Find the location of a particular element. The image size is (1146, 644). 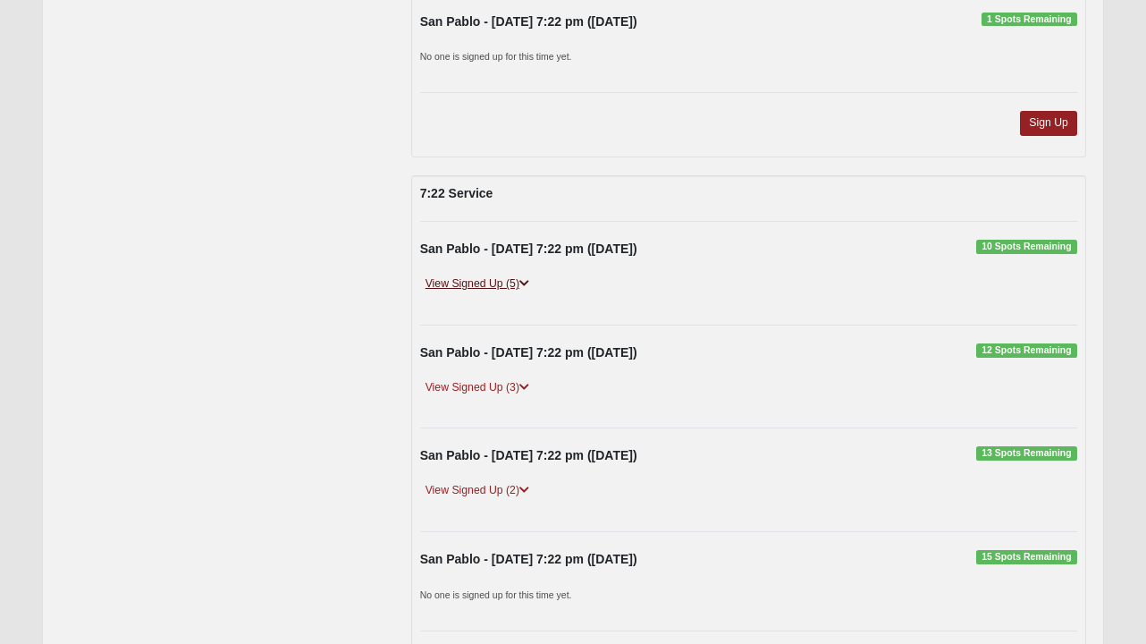

strong: 7:22 Service is located at coordinates (457, 193).